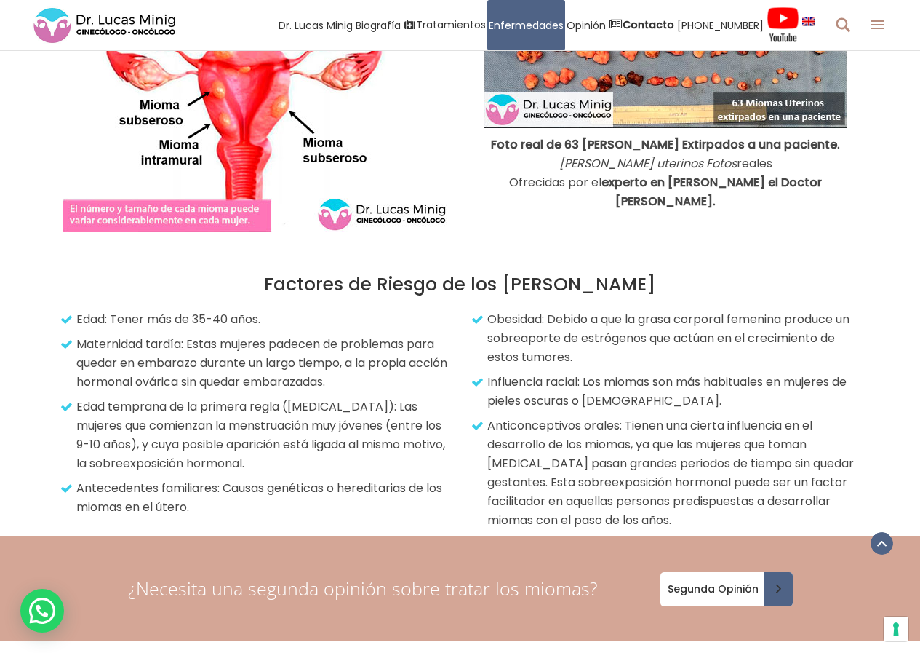 The height and width of the screenshot is (653, 920). I want to click on p: reales Ofrecidas por el, so click(666, 173).